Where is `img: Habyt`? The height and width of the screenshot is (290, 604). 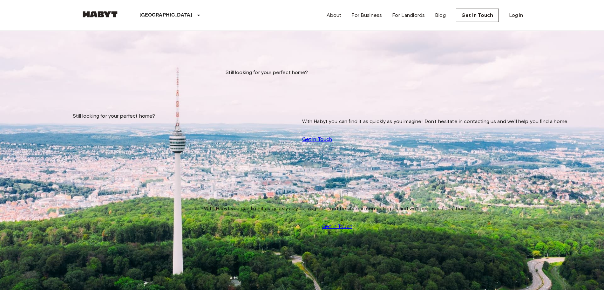
img: Habyt is located at coordinates (100, 14).